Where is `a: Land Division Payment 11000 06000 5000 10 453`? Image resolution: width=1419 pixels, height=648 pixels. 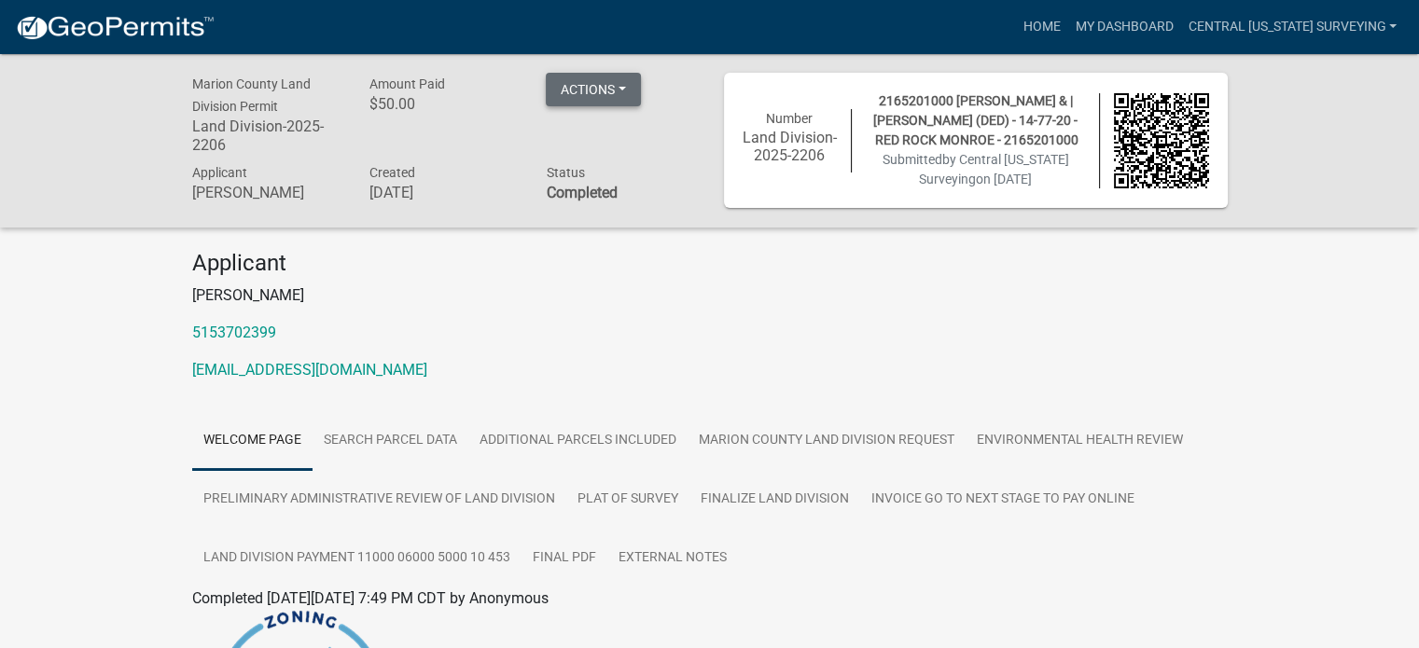 a: Land Division Payment 11000 06000 5000 10 453 is located at coordinates (356, 559).